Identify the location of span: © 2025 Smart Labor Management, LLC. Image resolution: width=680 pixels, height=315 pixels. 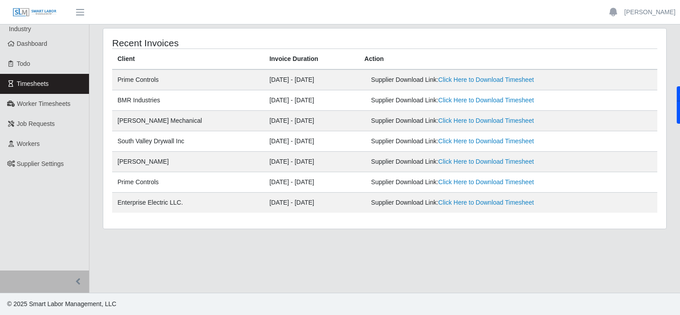
(61, 304).